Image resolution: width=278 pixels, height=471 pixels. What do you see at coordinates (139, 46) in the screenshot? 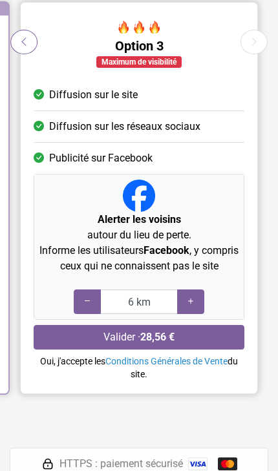
I see `h5: Option 3` at bounding box center [139, 46].